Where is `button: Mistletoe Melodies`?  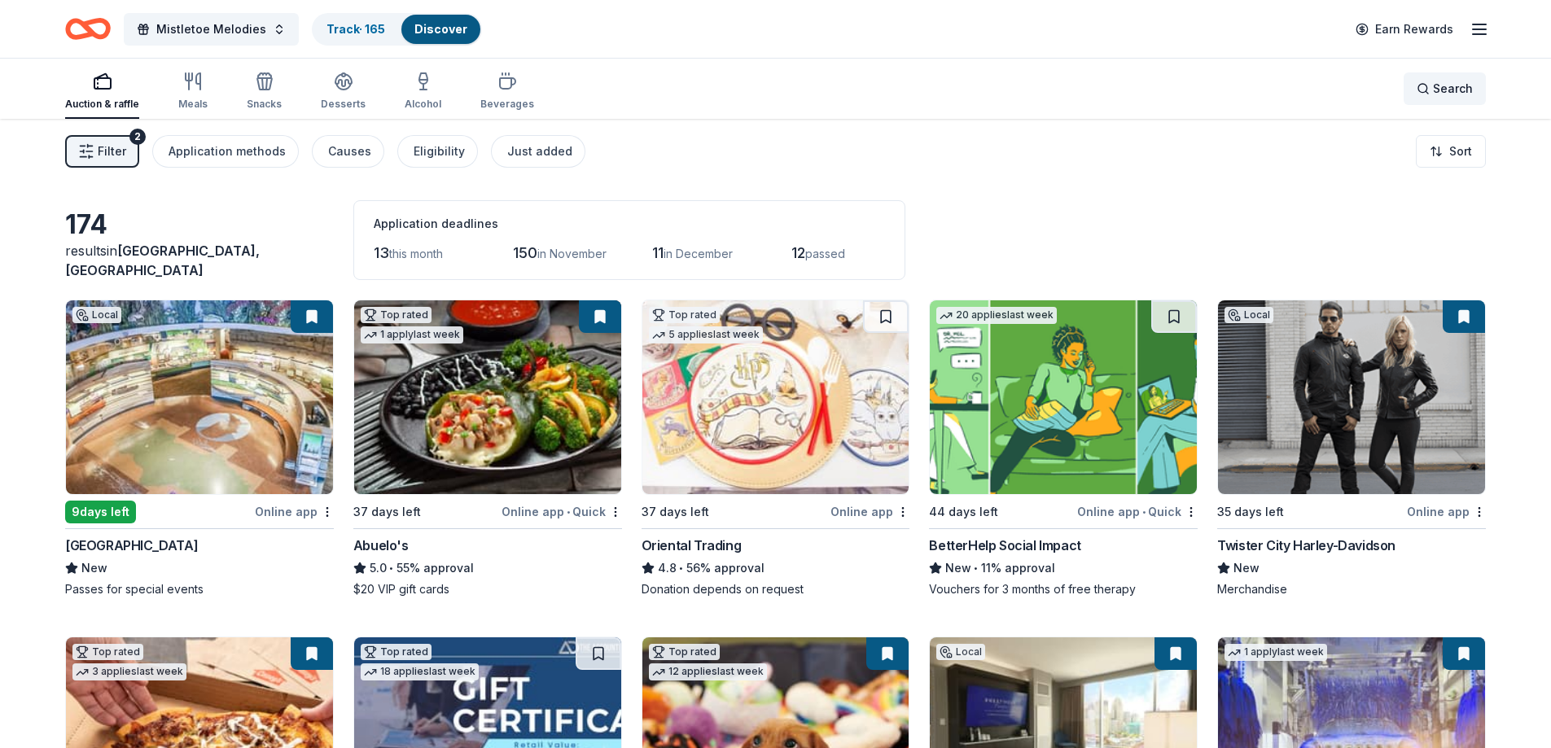
button: Mistletoe Melodies is located at coordinates (211, 29).